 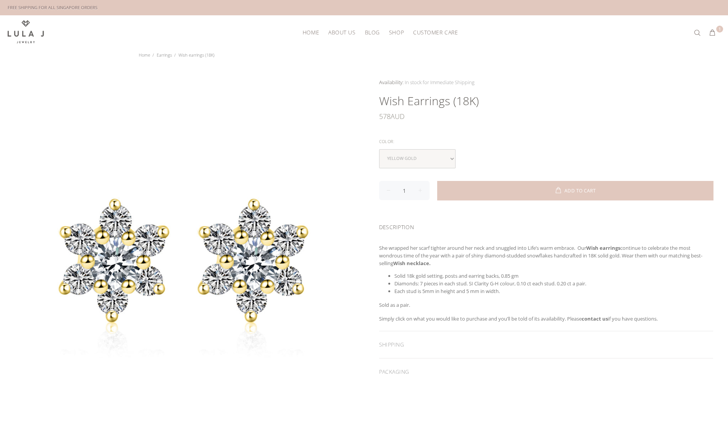 What do you see at coordinates (713, 33) in the screenshot?
I see `button: 1` at bounding box center [713, 33].